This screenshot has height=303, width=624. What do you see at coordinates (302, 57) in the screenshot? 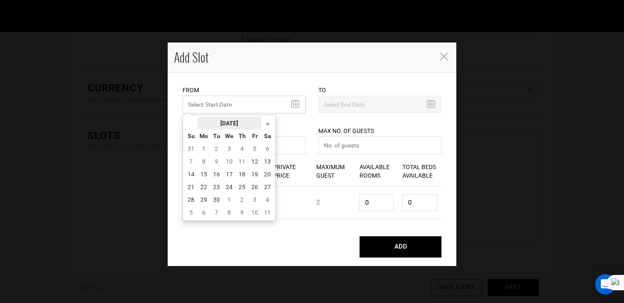
I see `h4: Add Slot` at bounding box center [302, 57].